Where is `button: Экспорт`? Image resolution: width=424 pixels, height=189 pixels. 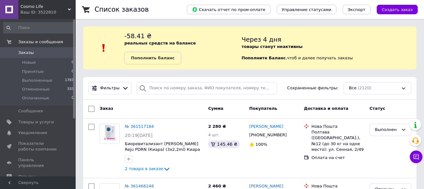
button: Экспорт is located at coordinates (356, 9).